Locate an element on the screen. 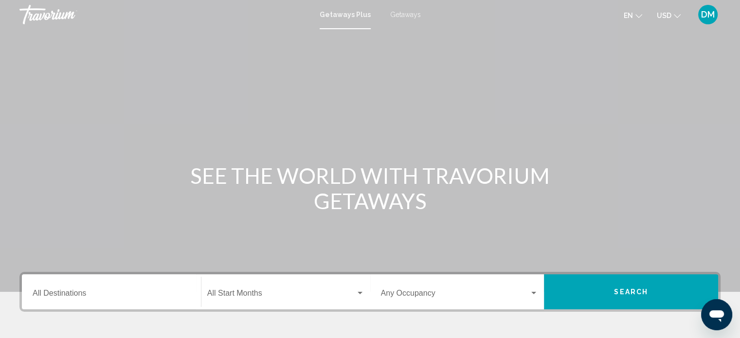  span: Getaways Plus is located at coordinates (345, 15).